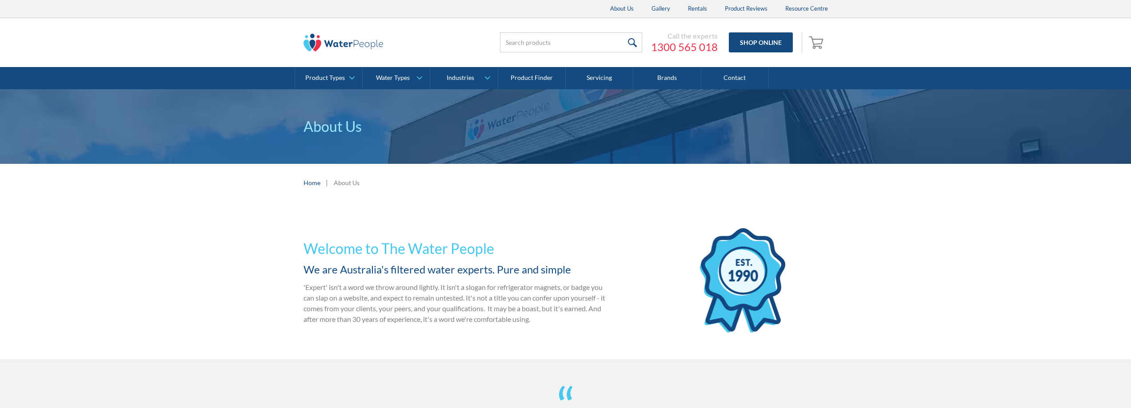 The height and width of the screenshot is (408, 1131). What do you see at coordinates (455, 270) in the screenshot?
I see `h2: We are Australia's filtered water experts. Pure and simple` at bounding box center [455, 270].